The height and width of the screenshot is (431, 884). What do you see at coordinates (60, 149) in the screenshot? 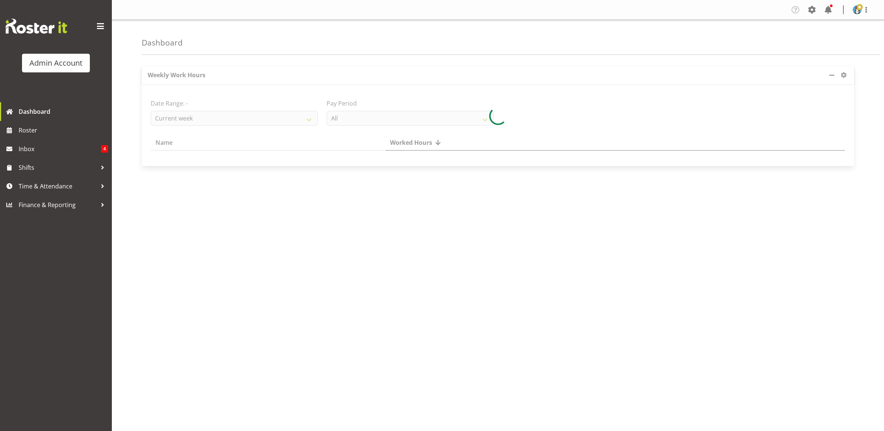
I see `span: Inbox` at bounding box center [60, 149].